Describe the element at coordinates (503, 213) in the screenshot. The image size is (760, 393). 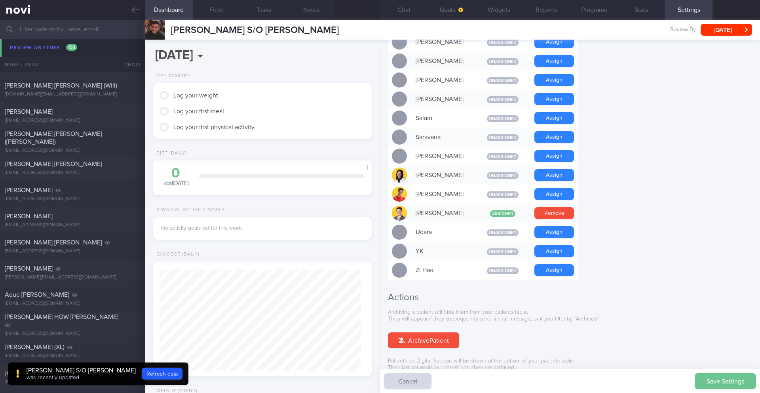
I see `span: Assigned` at that location.